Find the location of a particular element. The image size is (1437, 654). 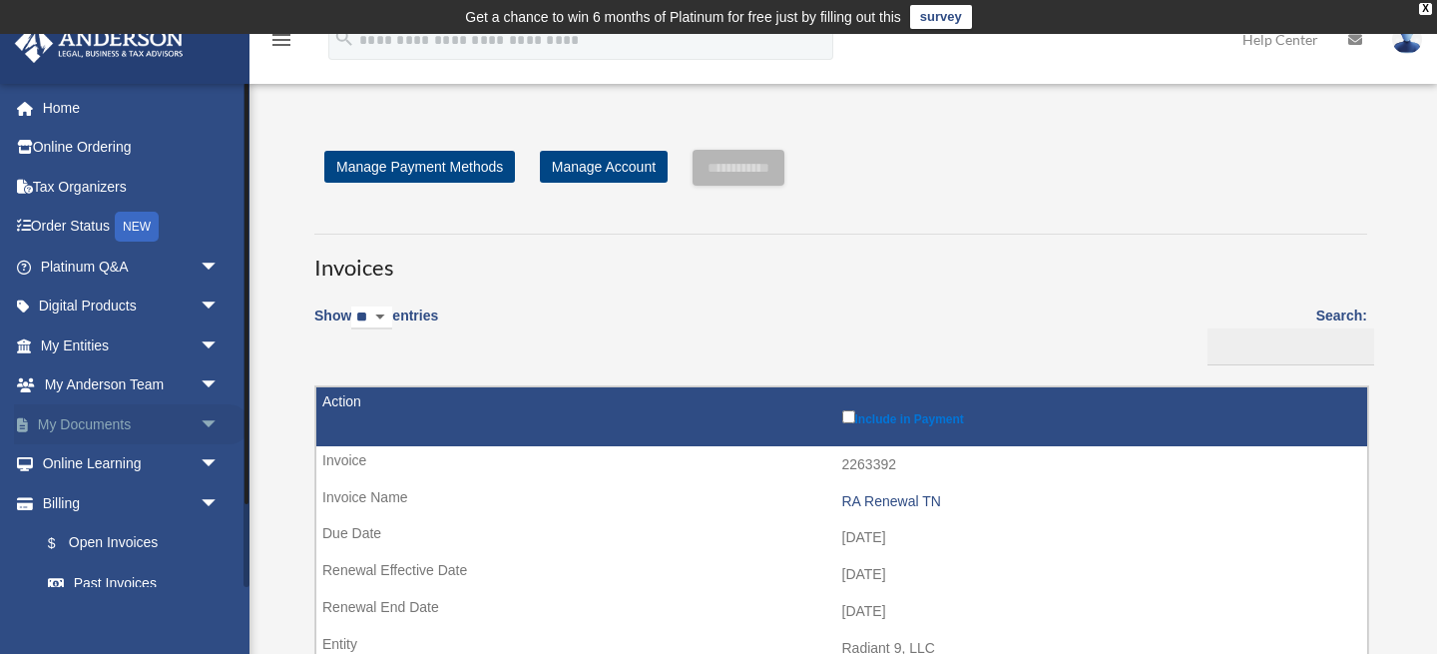

select: Showentries is located at coordinates (371, 317).